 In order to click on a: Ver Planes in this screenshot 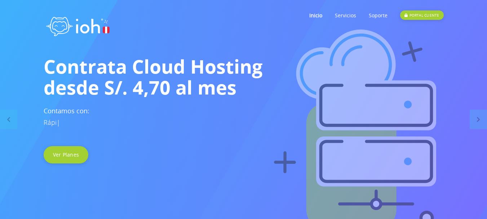, I will do `click(66, 155)`.